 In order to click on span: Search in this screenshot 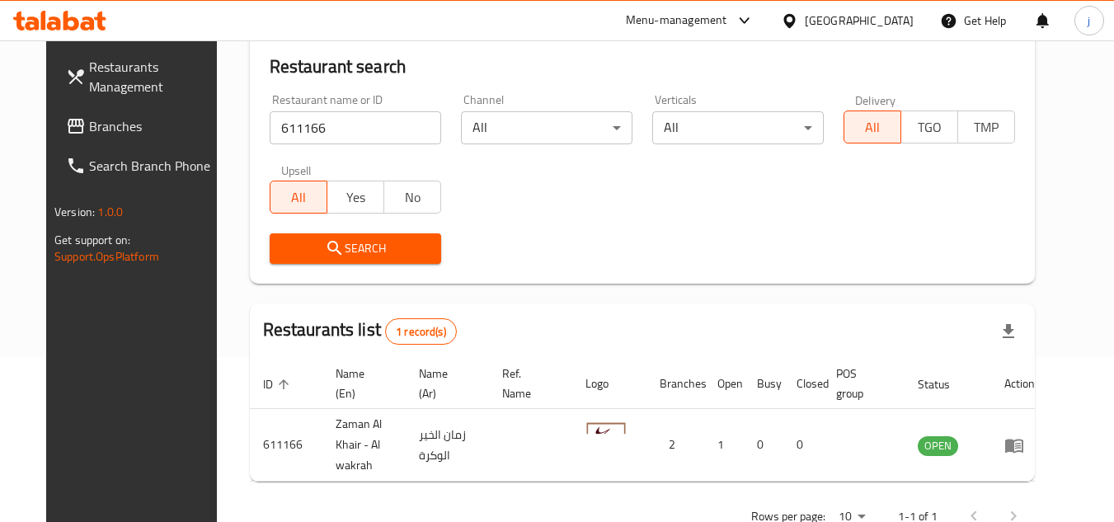, I will do `click(355, 248)`.